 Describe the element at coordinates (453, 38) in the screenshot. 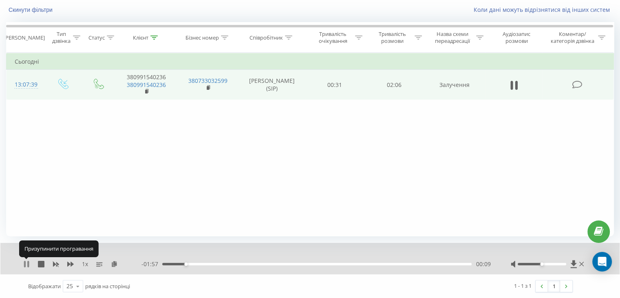

I see `div: Назва схеми переадресації` at that location.